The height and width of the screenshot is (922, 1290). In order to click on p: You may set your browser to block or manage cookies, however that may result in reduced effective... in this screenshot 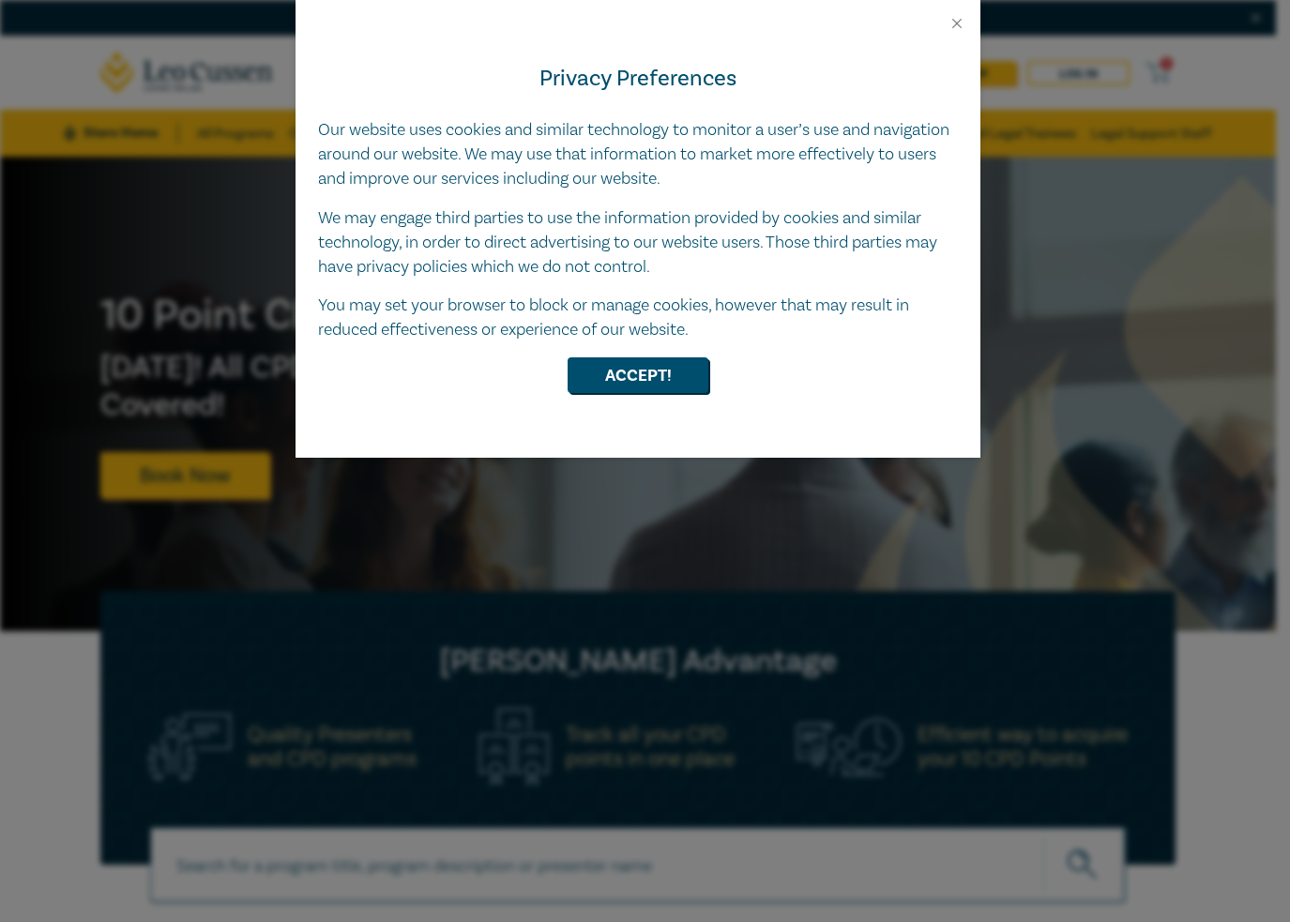, I will do `click(638, 318)`.